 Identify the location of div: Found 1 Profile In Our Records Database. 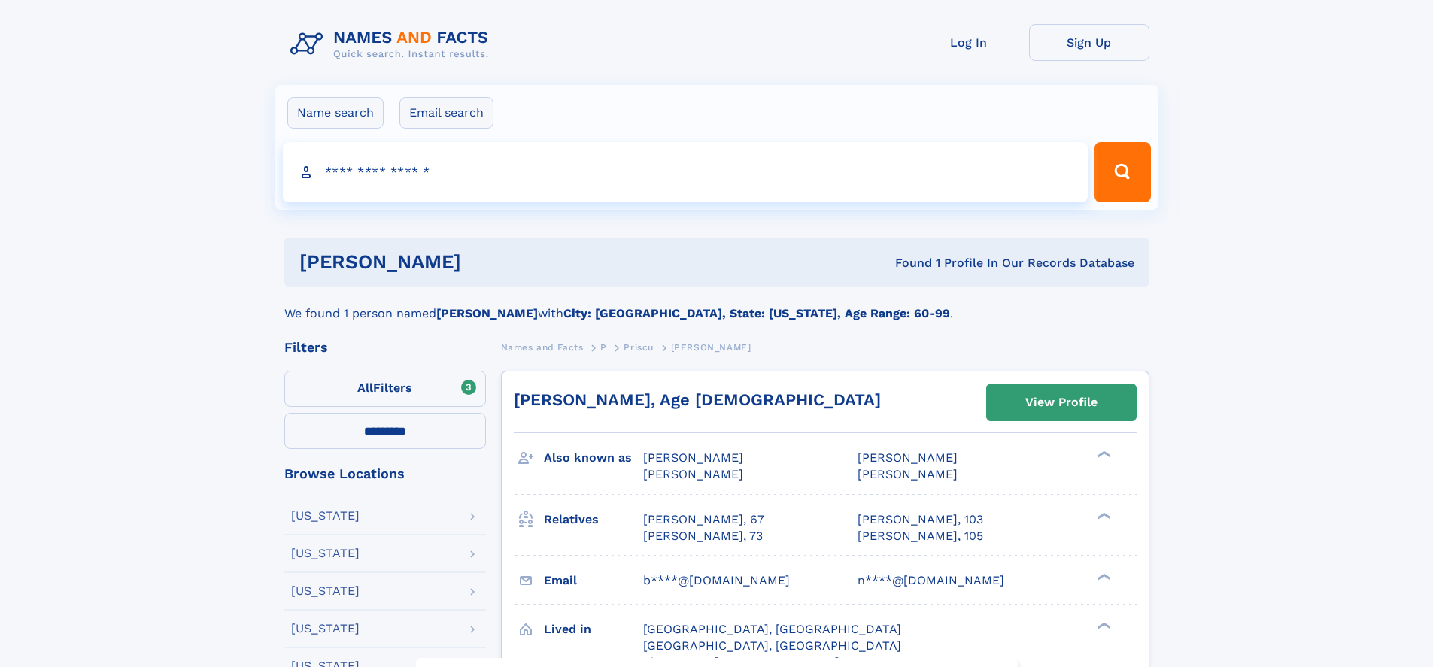
(906, 263).